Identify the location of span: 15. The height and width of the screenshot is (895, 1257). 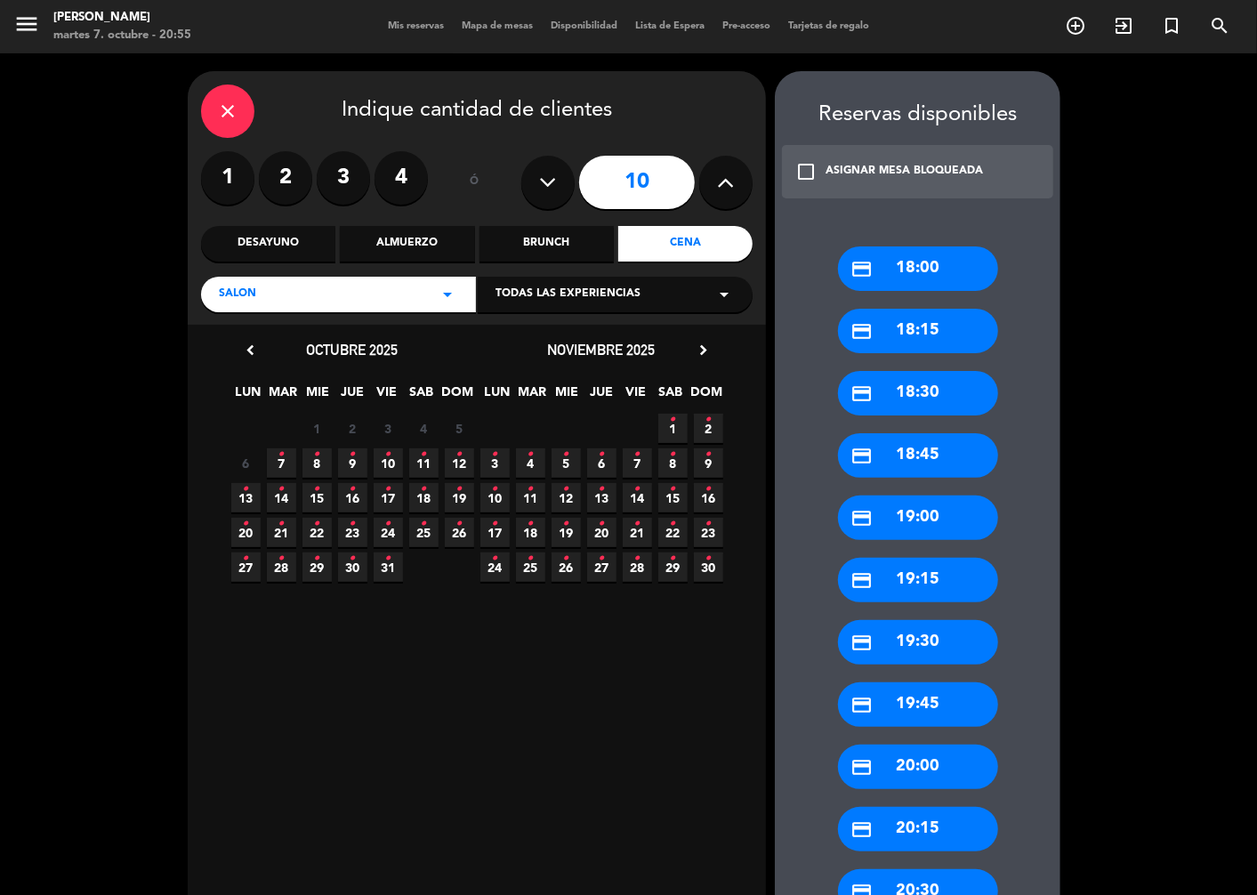
(317, 497).